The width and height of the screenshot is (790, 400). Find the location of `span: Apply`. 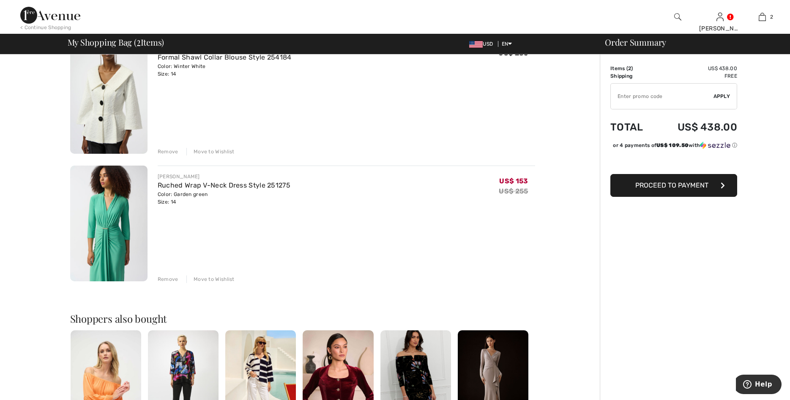

span: Apply is located at coordinates (722, 96).